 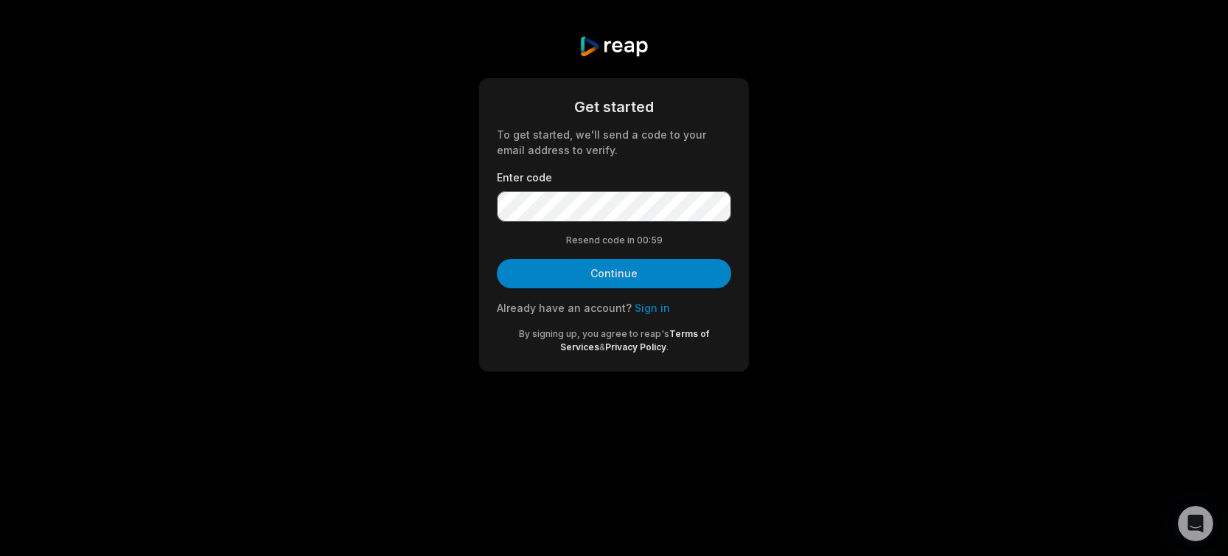 I want to click on span: 59, so click(x=657, y=240).